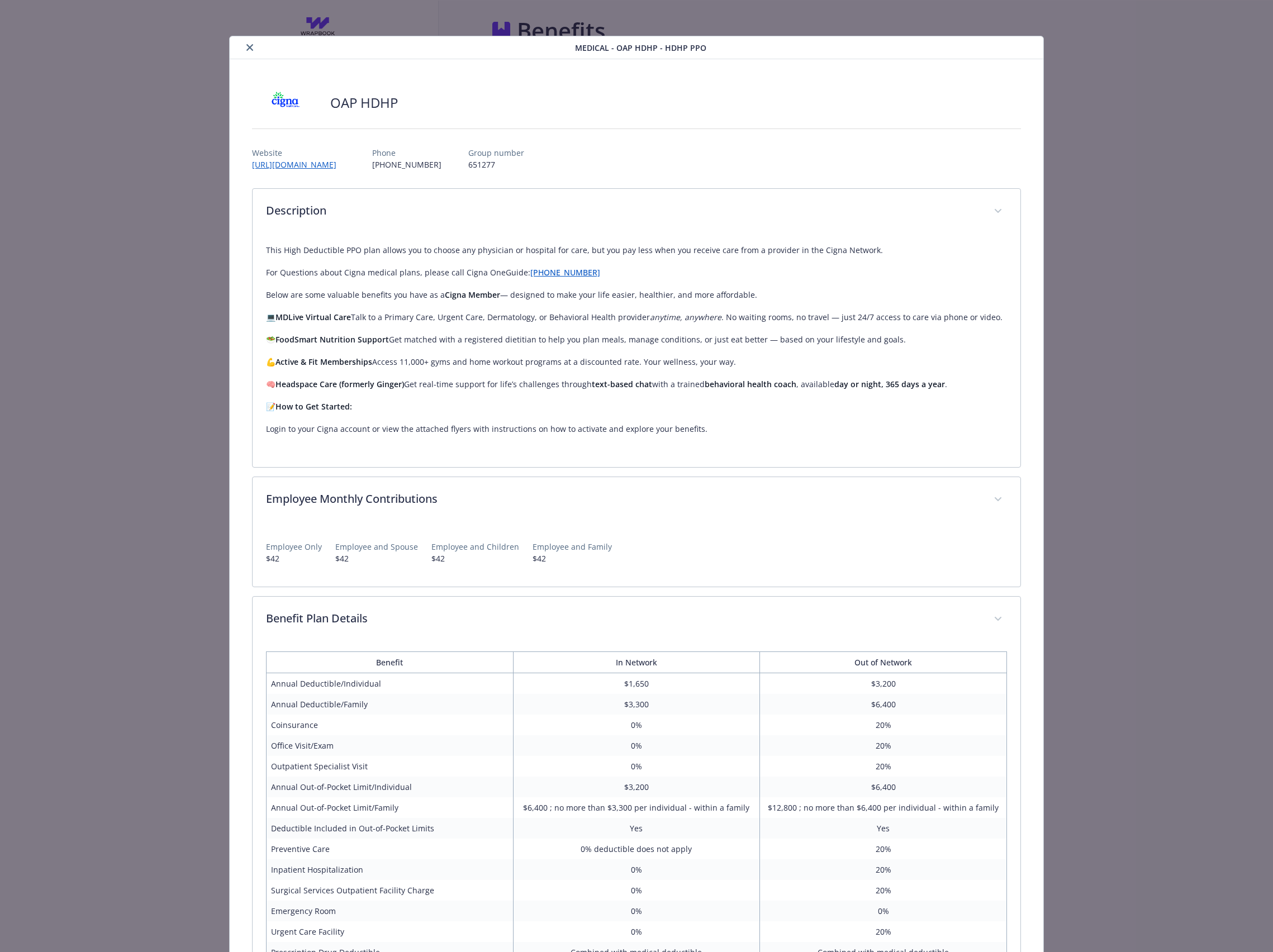 The image size is (1273, 952). I want to click on th: In Network, so click(636, 663).